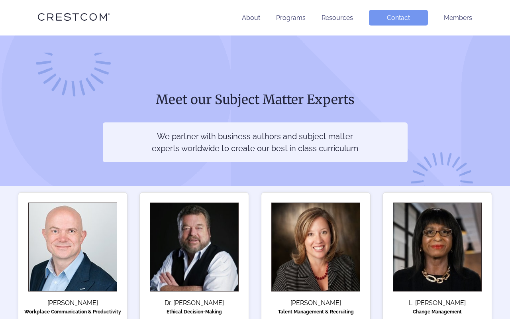  Describe the element at coordinates (337, 18) in the screenshot. I see `a: Resources` at that location.